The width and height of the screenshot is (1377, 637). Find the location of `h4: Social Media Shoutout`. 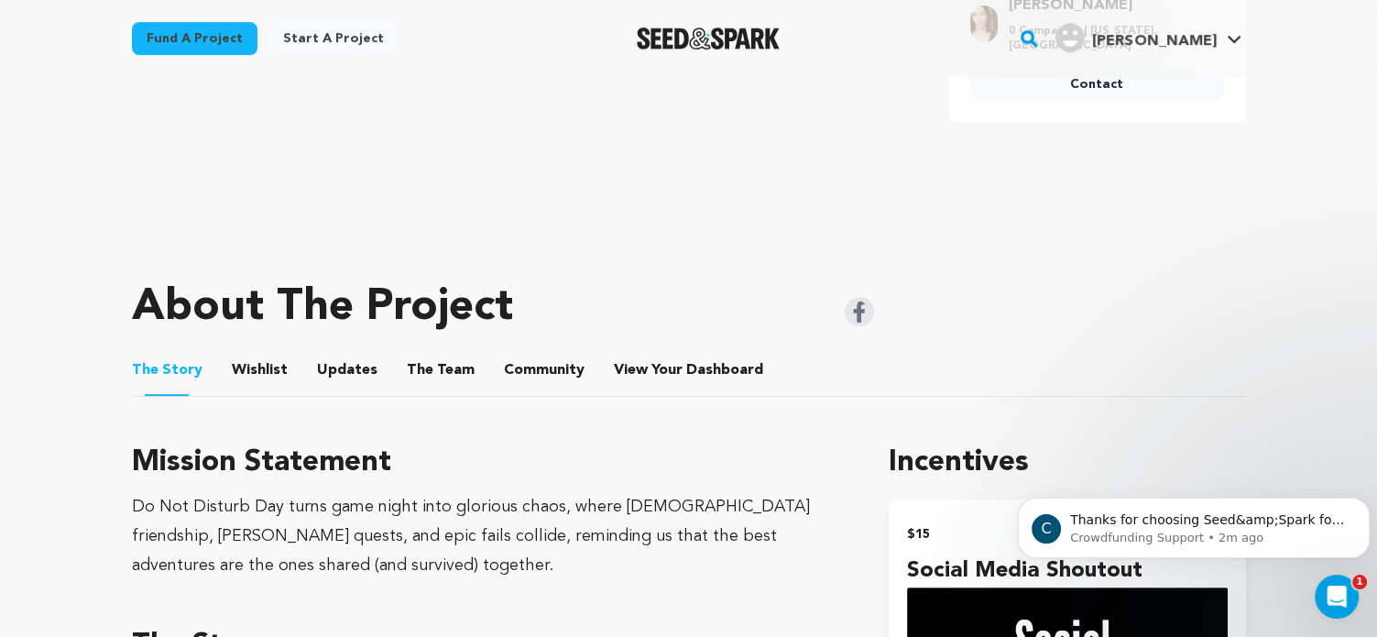

h4: Social Media Shoutout is located at coordinates (1067, 571).